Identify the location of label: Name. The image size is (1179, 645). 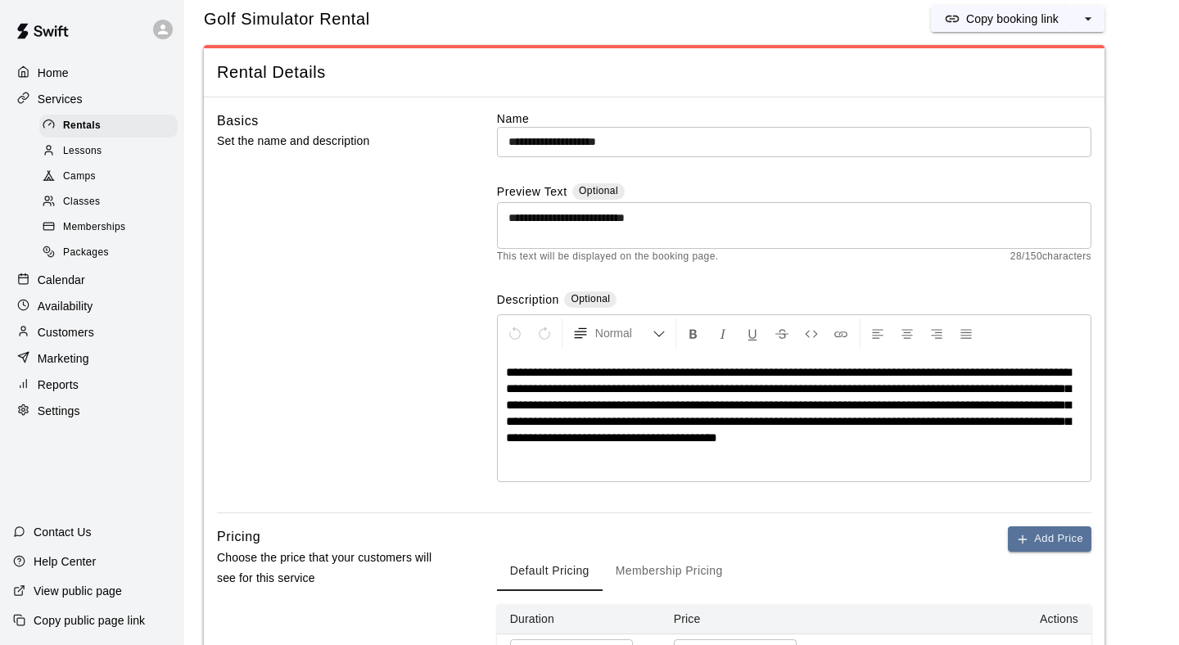
(794, 119).